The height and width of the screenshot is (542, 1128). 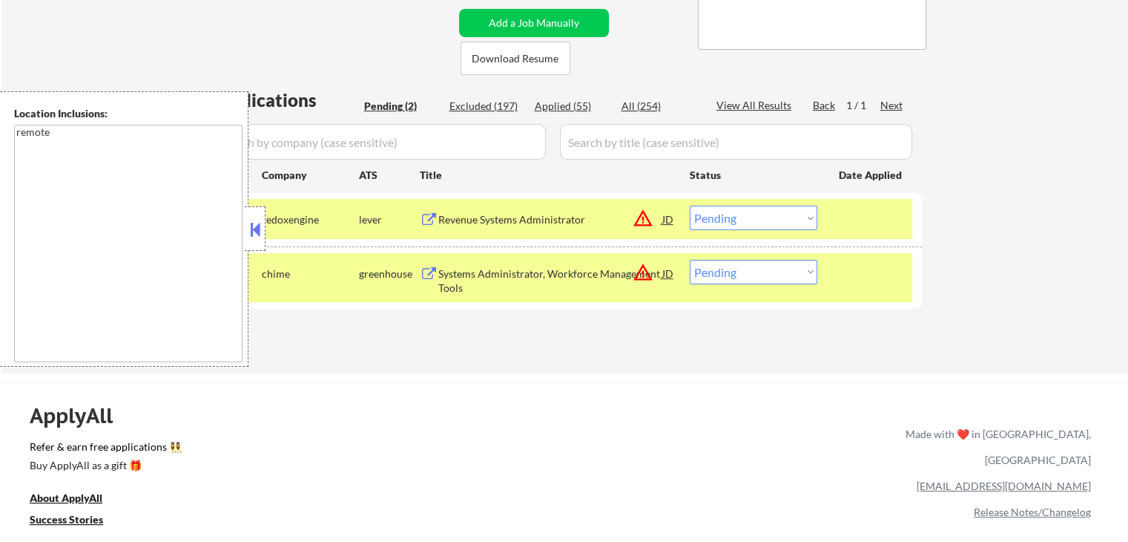 I want to click on div: Buy ApplyAll as a gift 🎁, so click(x=104, y=465).